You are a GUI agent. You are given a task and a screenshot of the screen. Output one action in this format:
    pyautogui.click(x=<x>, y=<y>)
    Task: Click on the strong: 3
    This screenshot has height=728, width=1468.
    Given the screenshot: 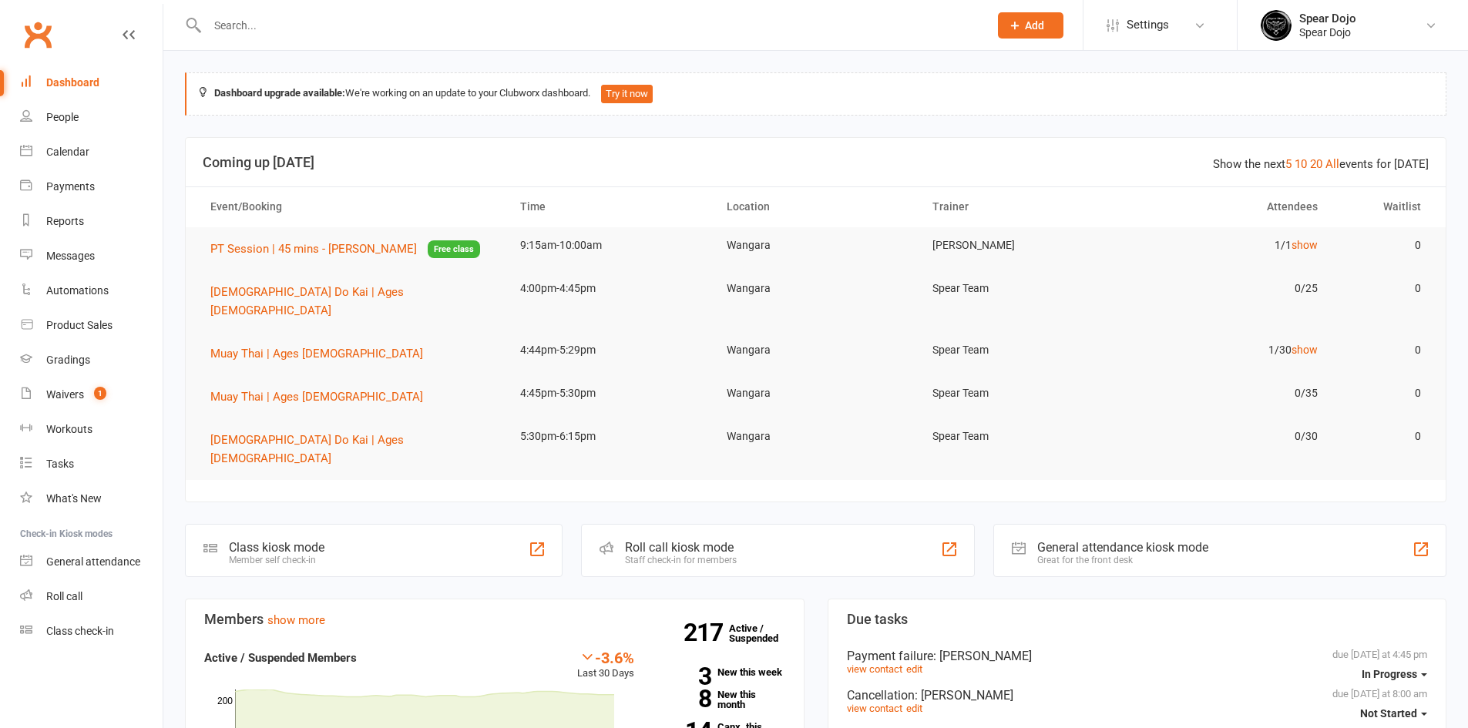 What is the action you would take?
    pyautogui.click(x=684, y=677)
    